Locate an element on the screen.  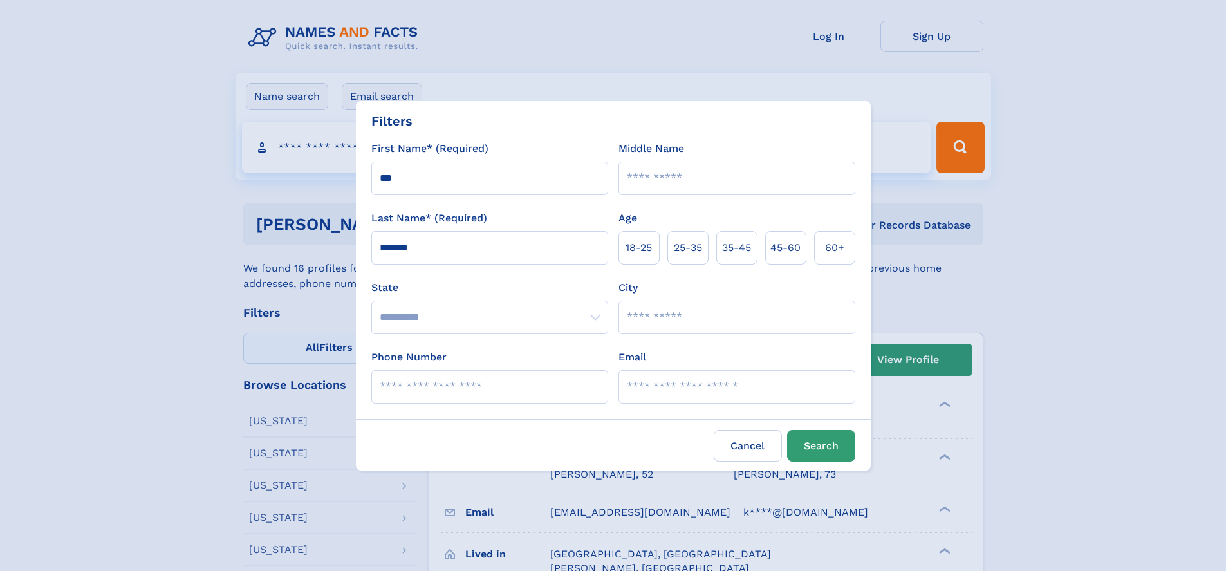
span: 60+ is located at coordinates (834, 248).